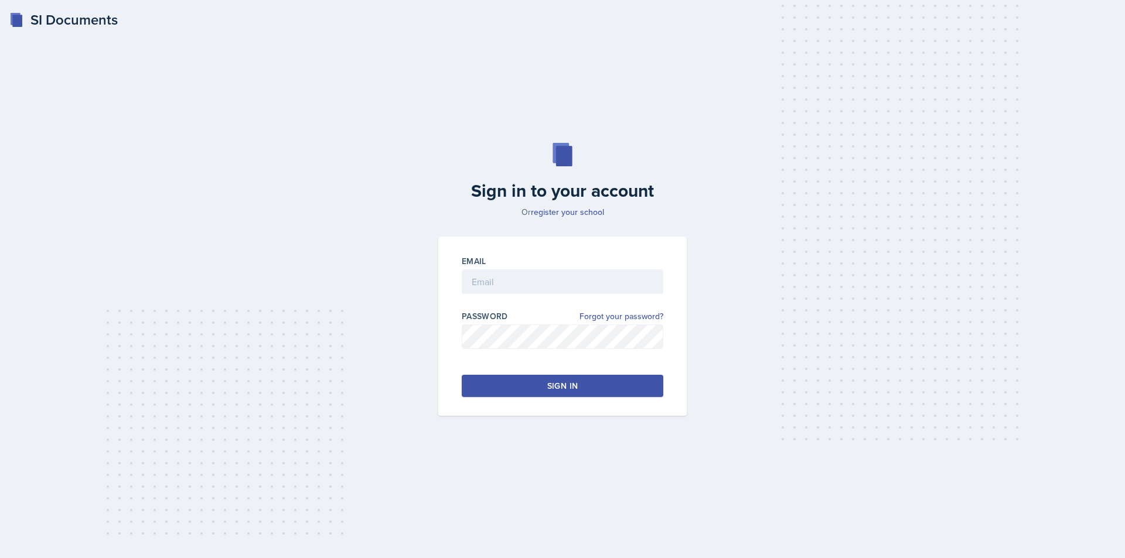  Describe the element at coordinates (562, 386) in the screenshot. I see `div: Sign in` at that location.